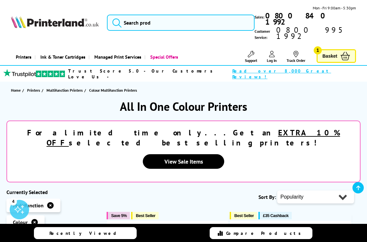  What do you see at coordinates (335, 8) in the screenshot?
I see `span: Mon - Fri 9:00am - 5:30pm` at bounding box center [335, 8].